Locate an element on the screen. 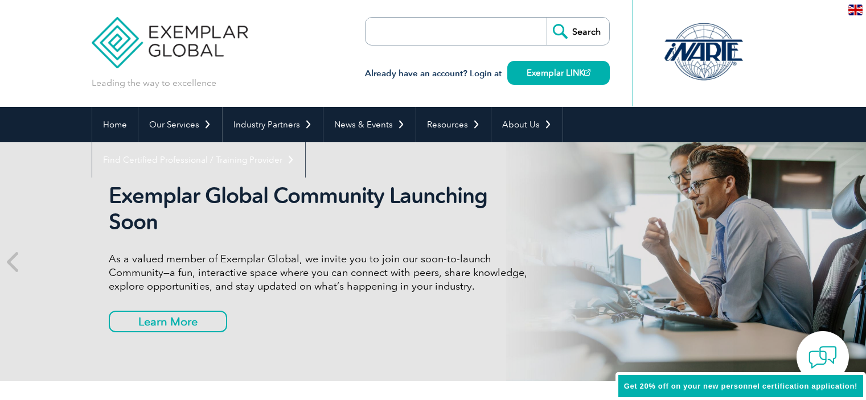  a: Learn More is located at coordinates (168, 322).